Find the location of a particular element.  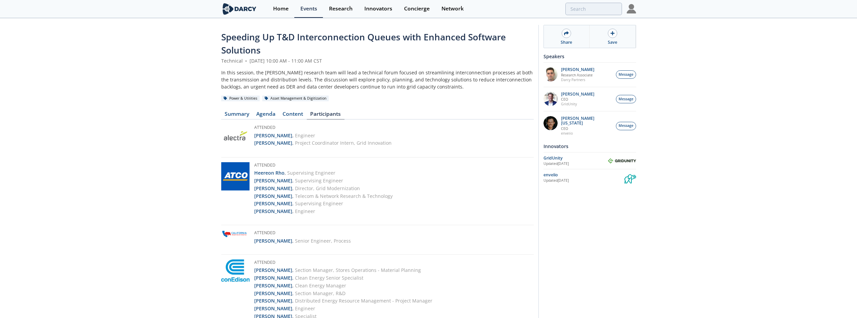

span: Clean Energy Manager is located at coordinates (321, 286).